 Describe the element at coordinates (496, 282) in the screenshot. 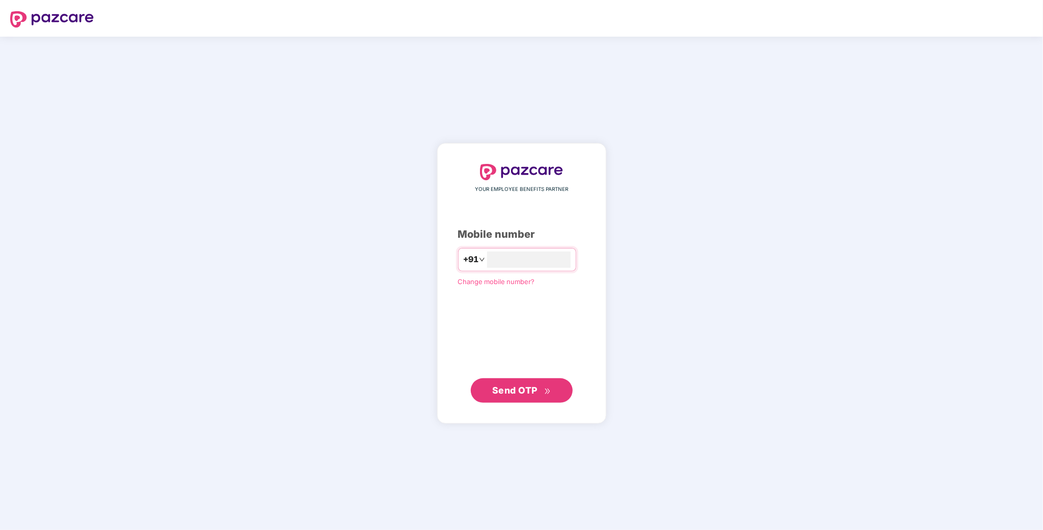

I see `a: Change mobile number?` at that location.